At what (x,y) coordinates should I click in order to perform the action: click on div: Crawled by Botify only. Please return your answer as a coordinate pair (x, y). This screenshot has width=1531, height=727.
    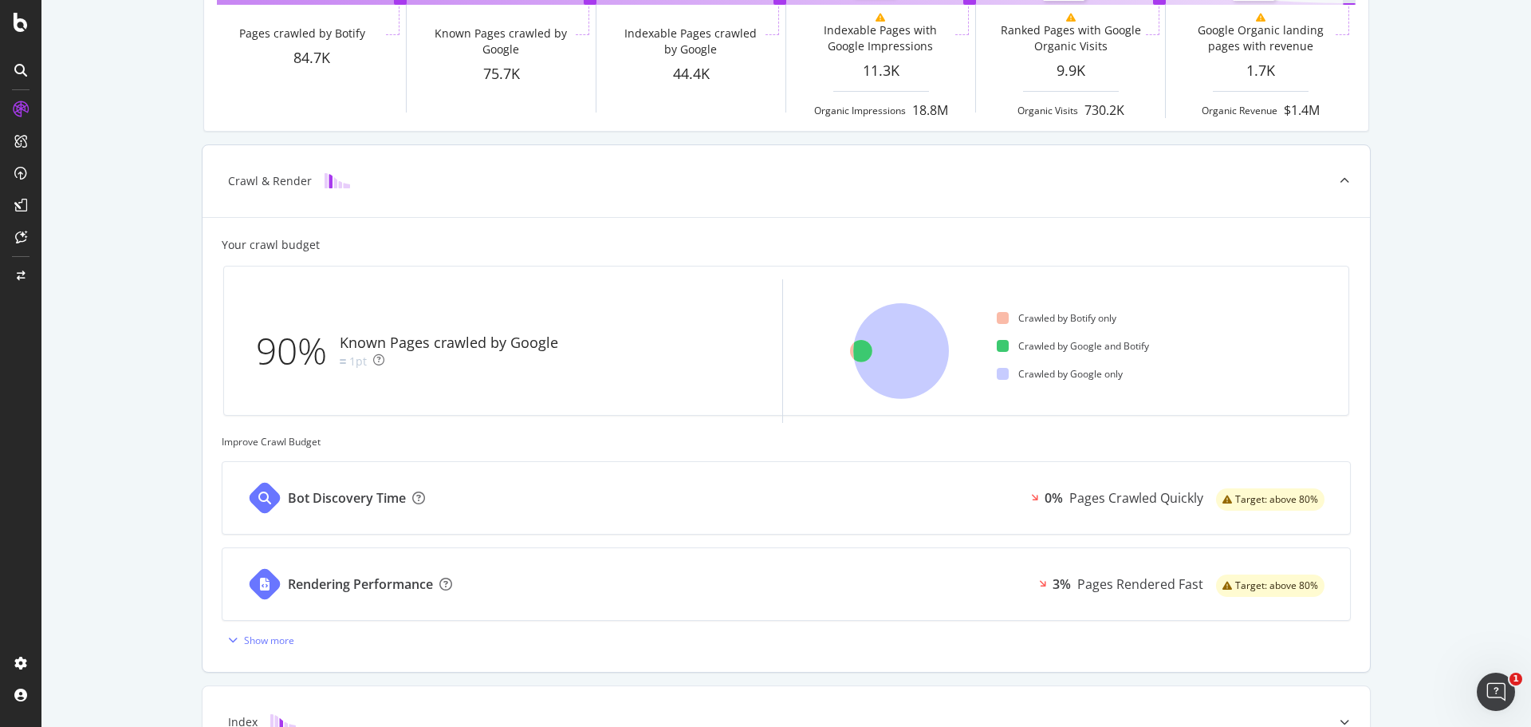
    Looking at the image, I should click on (1057, 317).